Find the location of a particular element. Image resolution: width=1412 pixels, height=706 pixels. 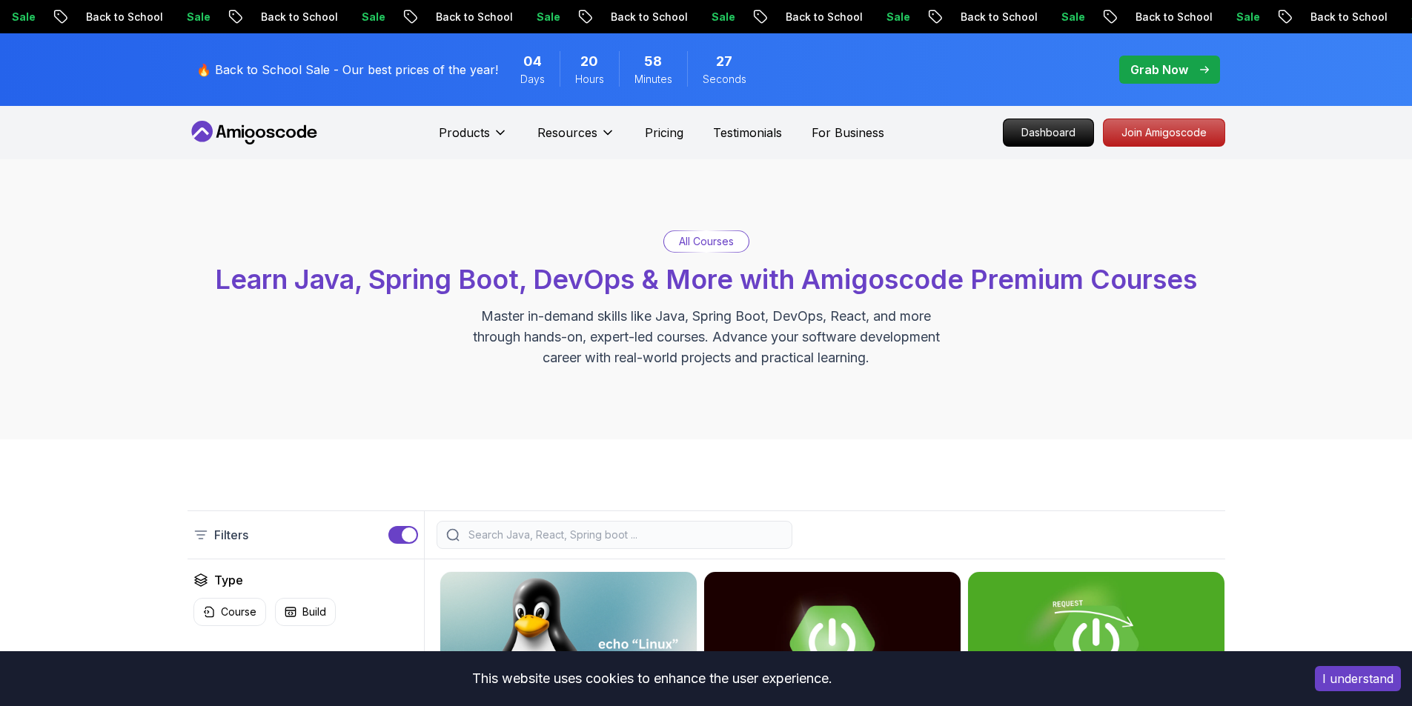

h2: Type is located at coordinates (228, 580).